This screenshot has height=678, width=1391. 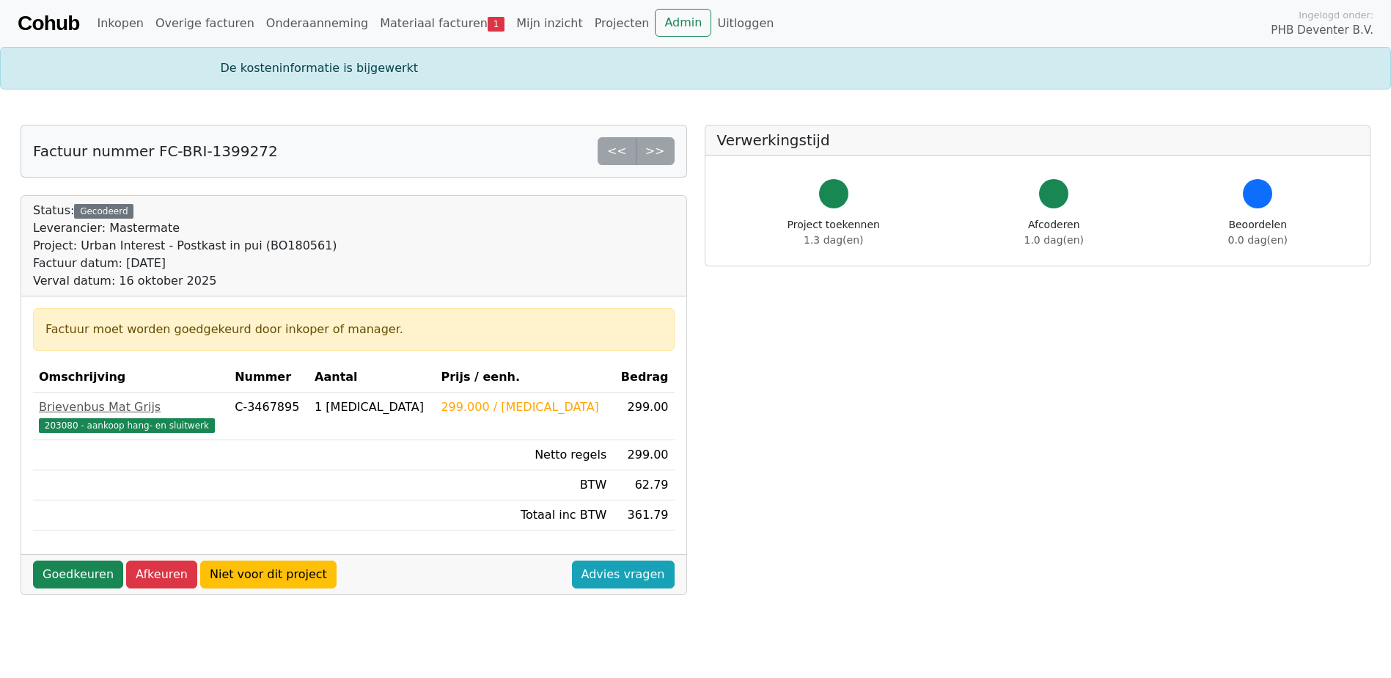 I want to click on span: 1, so click(x=496, y=24).